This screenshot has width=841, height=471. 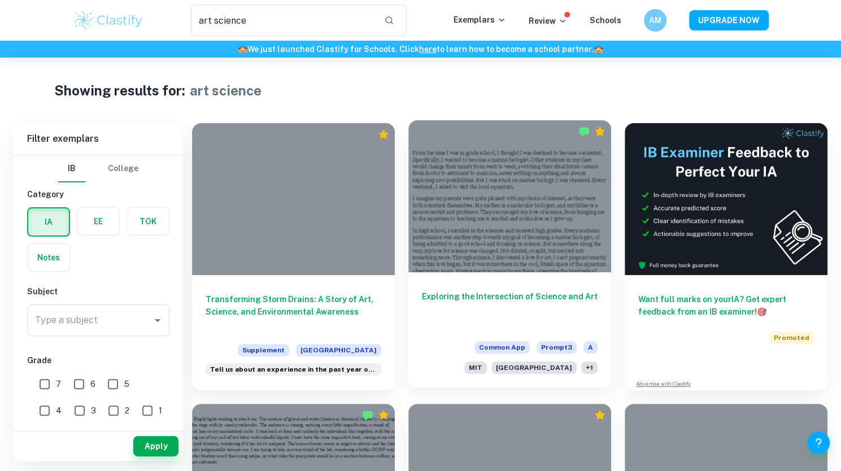 I want to click on button: College, so click(x=123, y=169).